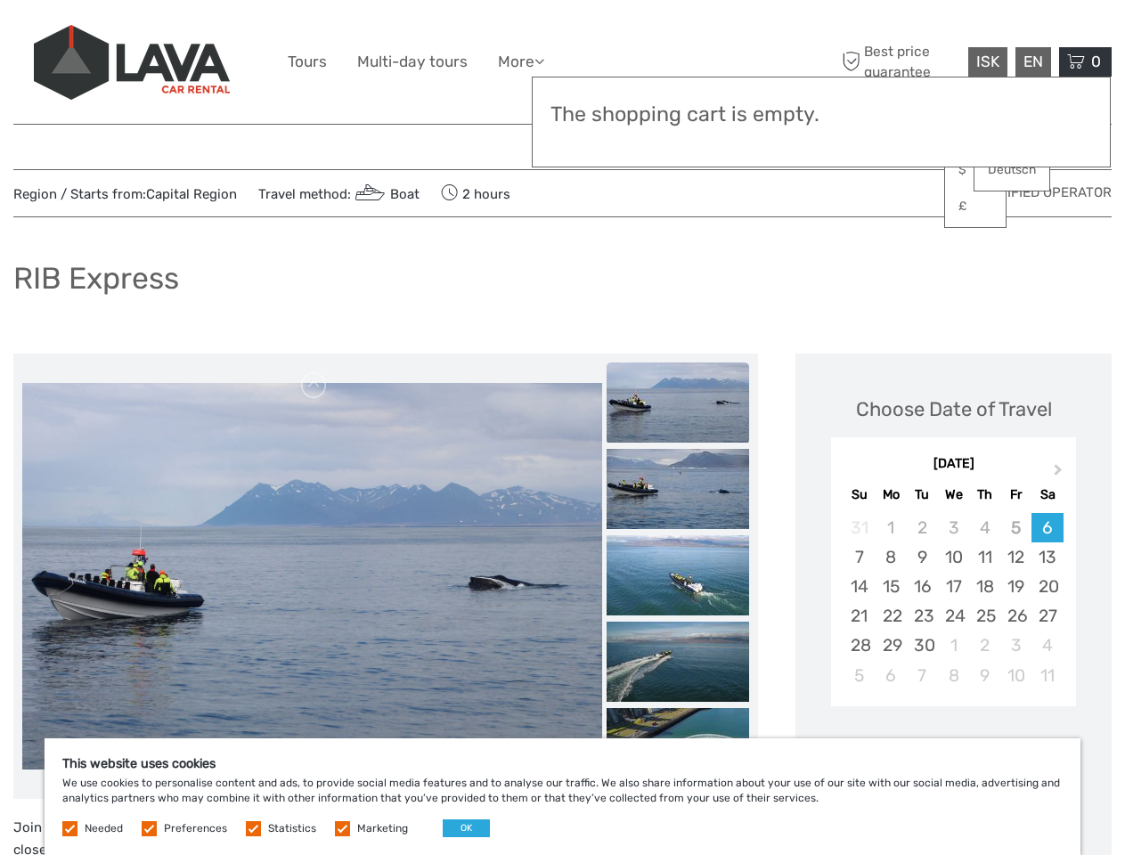 This screenshot has height=855, width=1125. Describe the element at coordinates (922, 556) in the screenshot. I see `div: Choose Tuesday, September 9th, 2025` at that location.